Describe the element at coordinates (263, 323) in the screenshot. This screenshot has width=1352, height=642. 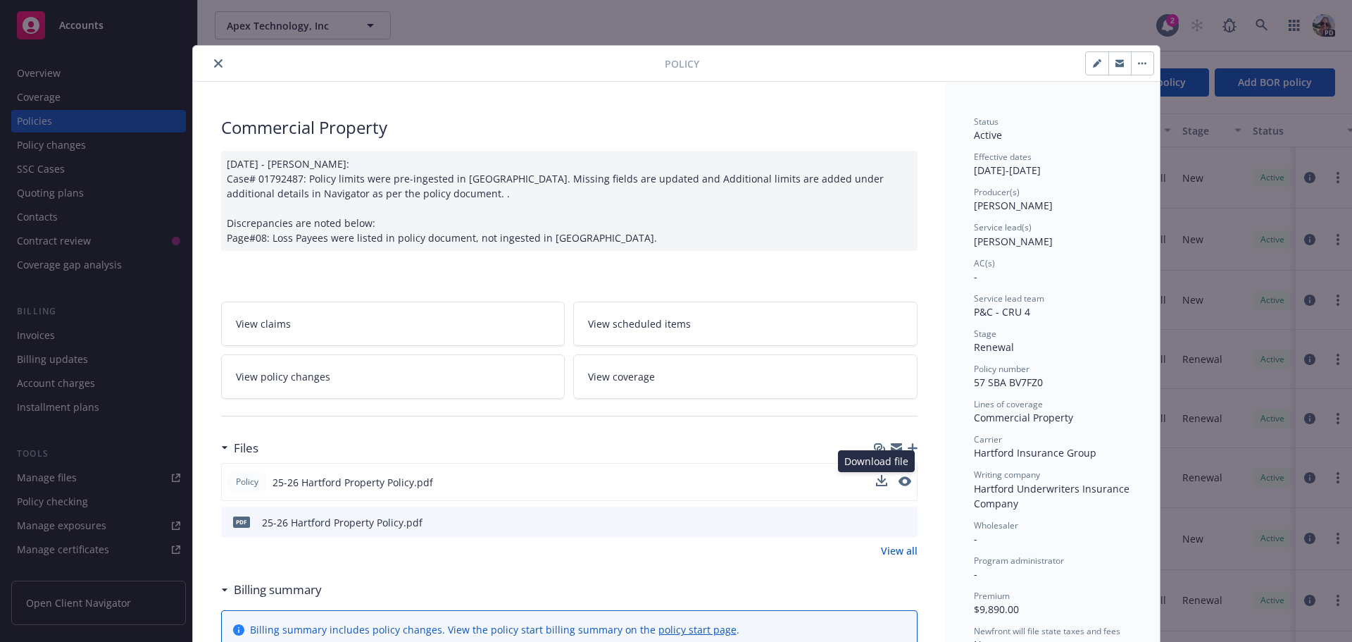
I see `span: View claims` at that location.